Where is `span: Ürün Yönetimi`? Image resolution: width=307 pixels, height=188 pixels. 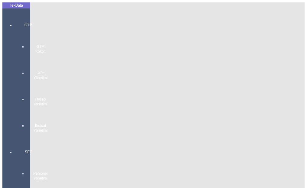
span: Ürün Yönetimi is located at coordinates (41, 75).